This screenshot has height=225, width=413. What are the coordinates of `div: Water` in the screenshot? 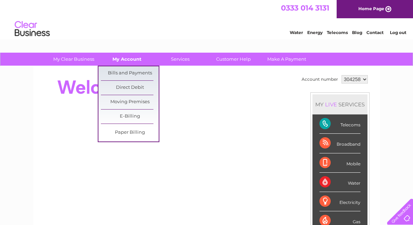 It's located at (340, 182).